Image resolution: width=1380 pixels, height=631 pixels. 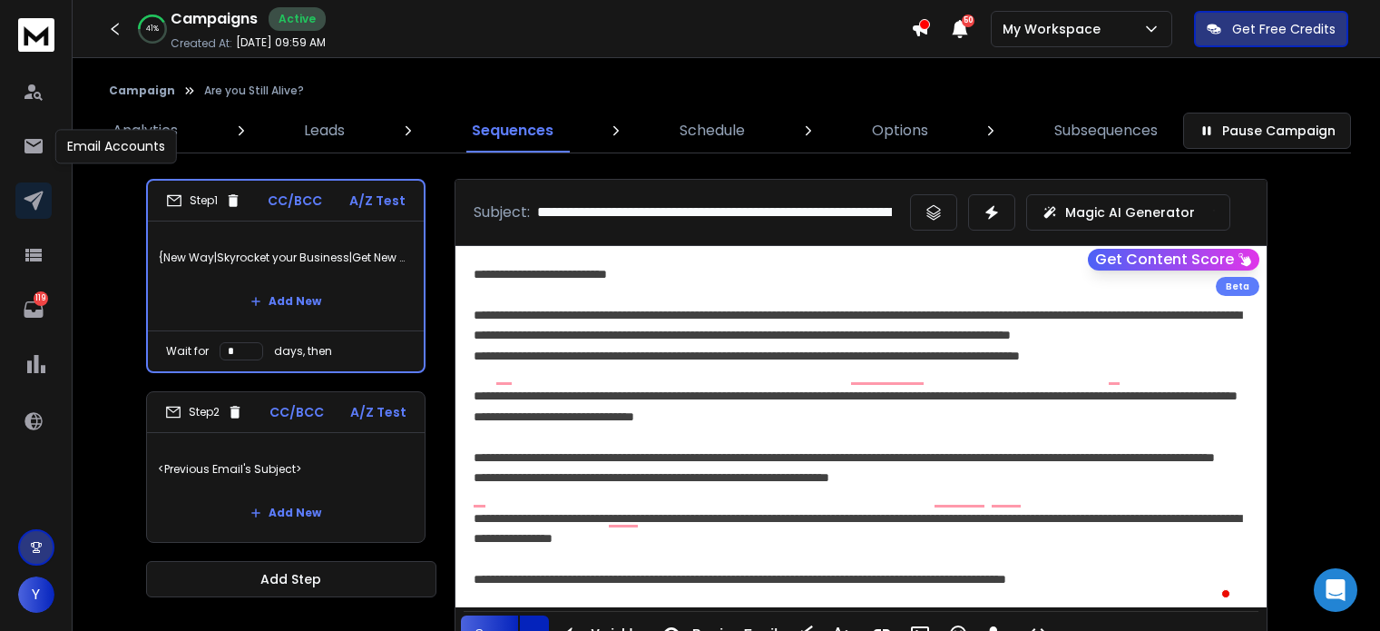 I want to click on button: Pause Campaign, so click(x=1267, y=131).